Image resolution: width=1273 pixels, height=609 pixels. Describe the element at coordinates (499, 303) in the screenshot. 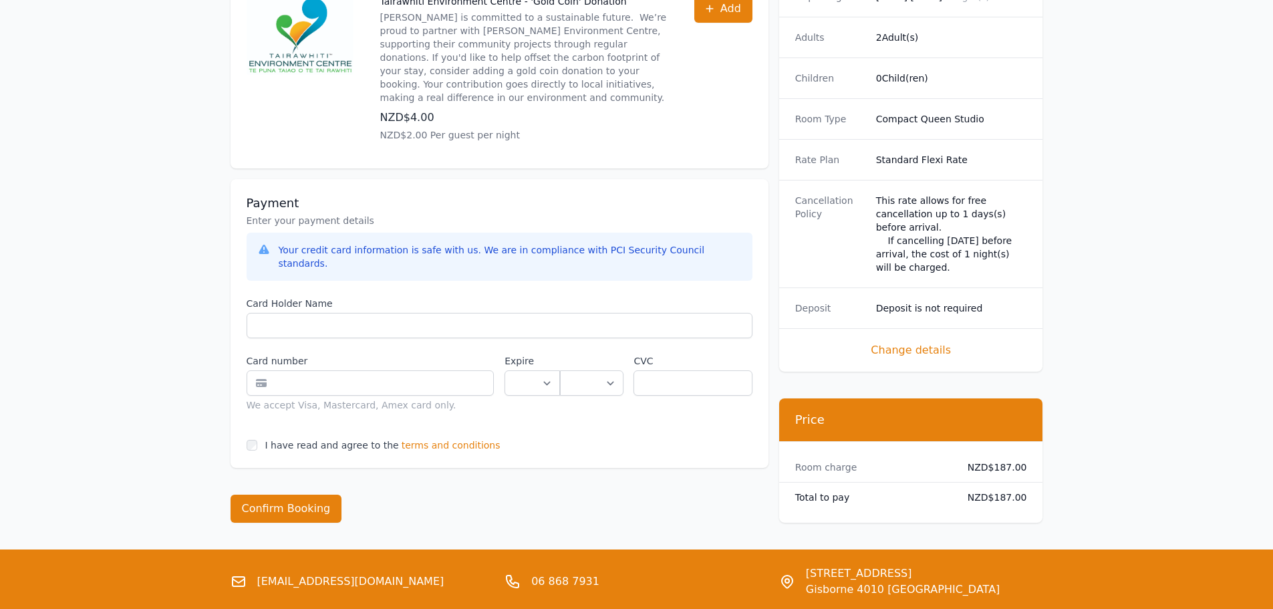

I see `label: Card Holder Name` at that location.